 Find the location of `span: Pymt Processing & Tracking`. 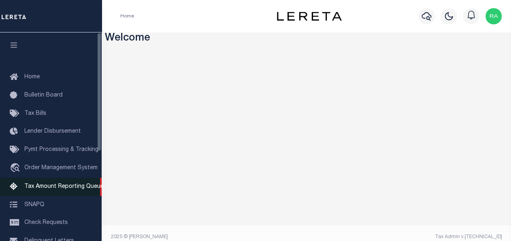

span: Pymt Processing & Tracking is located at coordinates (61, 150).